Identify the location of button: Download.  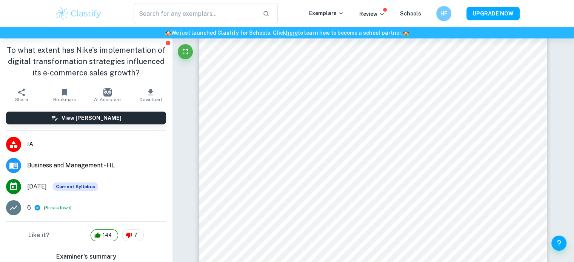
(151, 95).